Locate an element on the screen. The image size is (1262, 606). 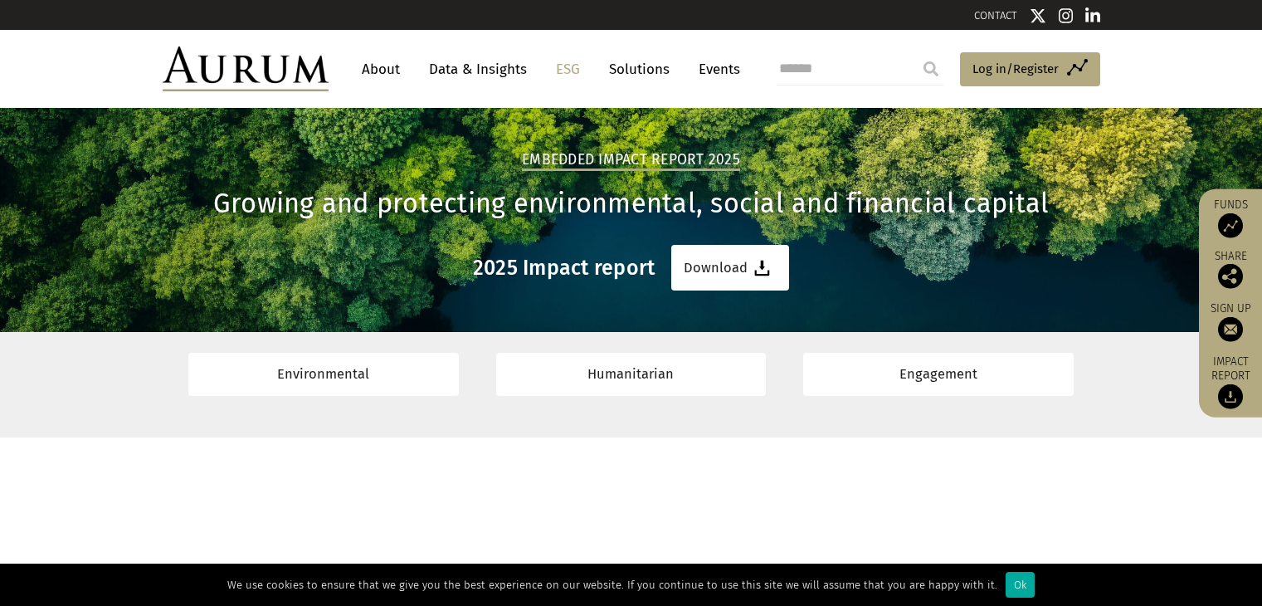
img: Aurum is located at coordinates (246, 69).